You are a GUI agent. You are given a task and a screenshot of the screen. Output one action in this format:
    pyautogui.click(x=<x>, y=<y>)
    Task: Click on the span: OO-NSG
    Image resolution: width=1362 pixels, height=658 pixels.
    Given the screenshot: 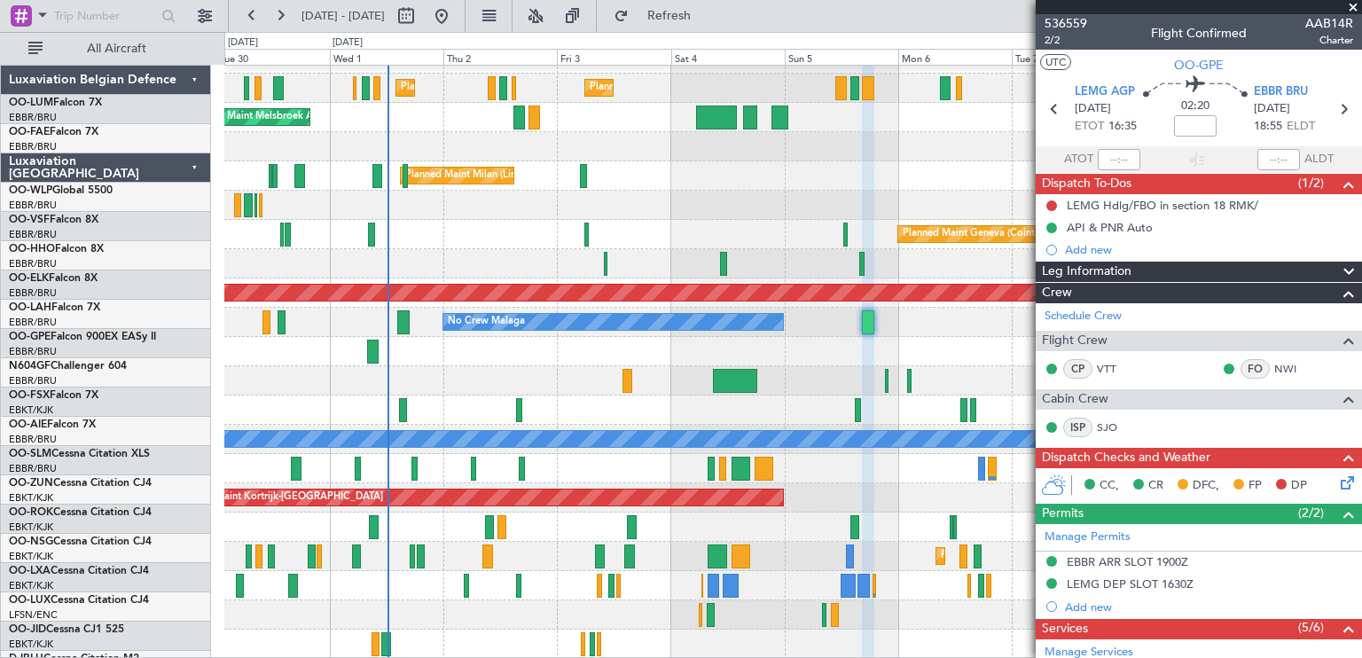 What is the action you would take?
    pyautogui.click(x=31, y=542)
    